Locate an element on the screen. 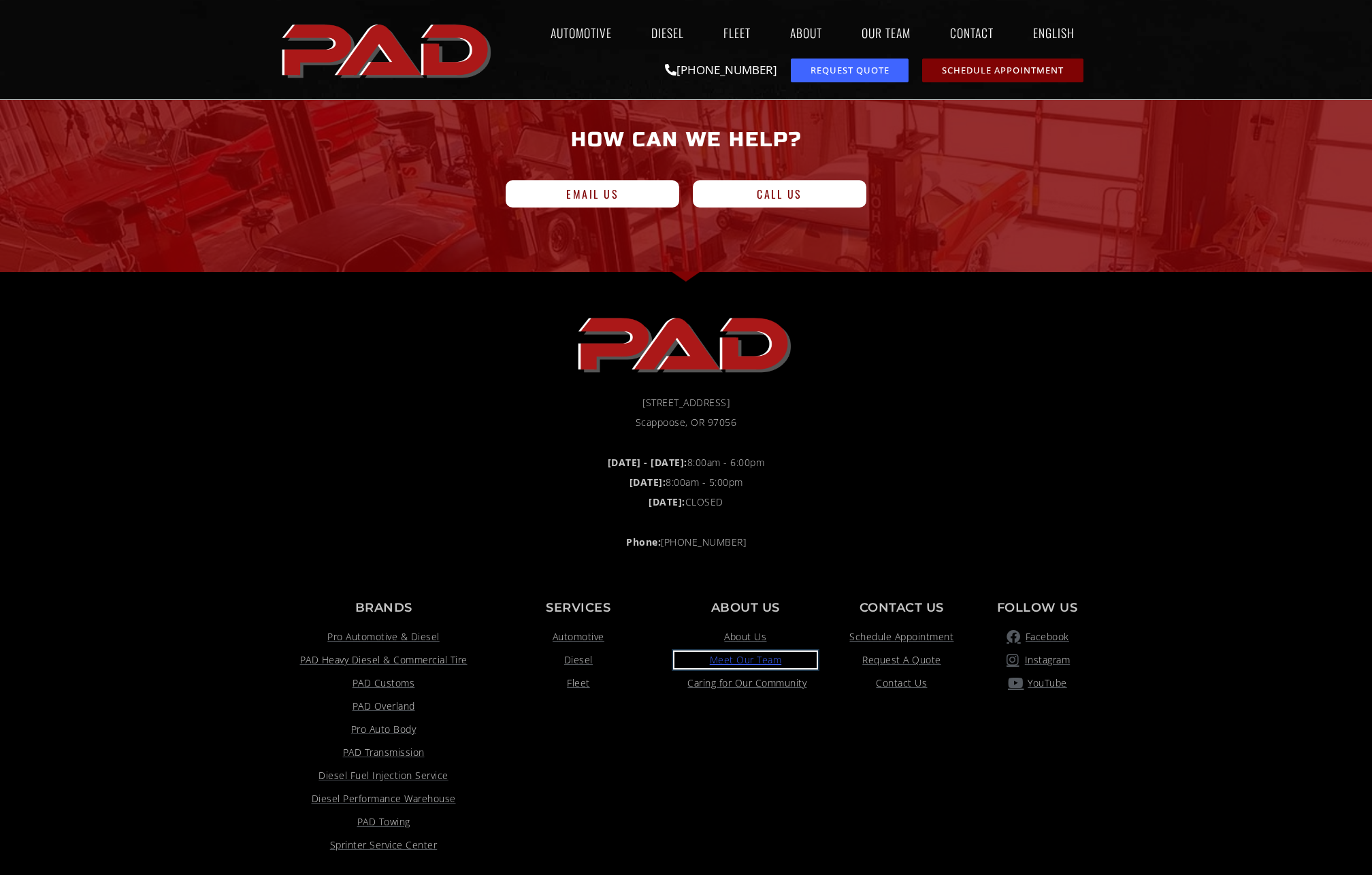  p: Services is located at coordinates (579, 608).